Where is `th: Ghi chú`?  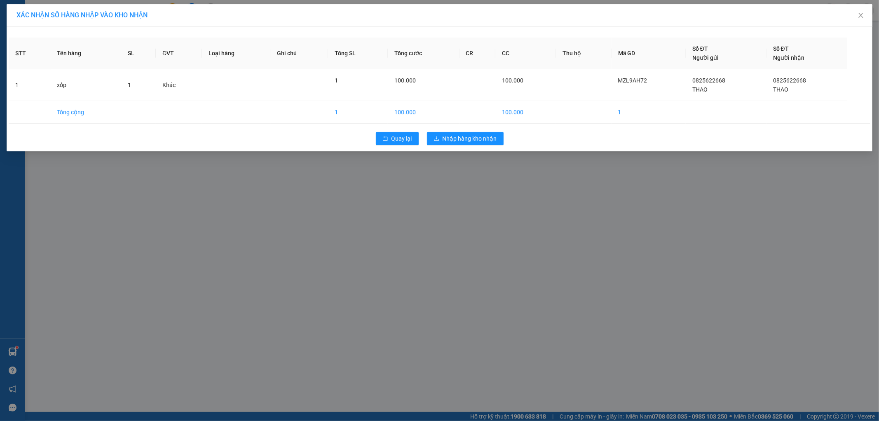 th: Ghi chú is located at coordinates (299, 53).